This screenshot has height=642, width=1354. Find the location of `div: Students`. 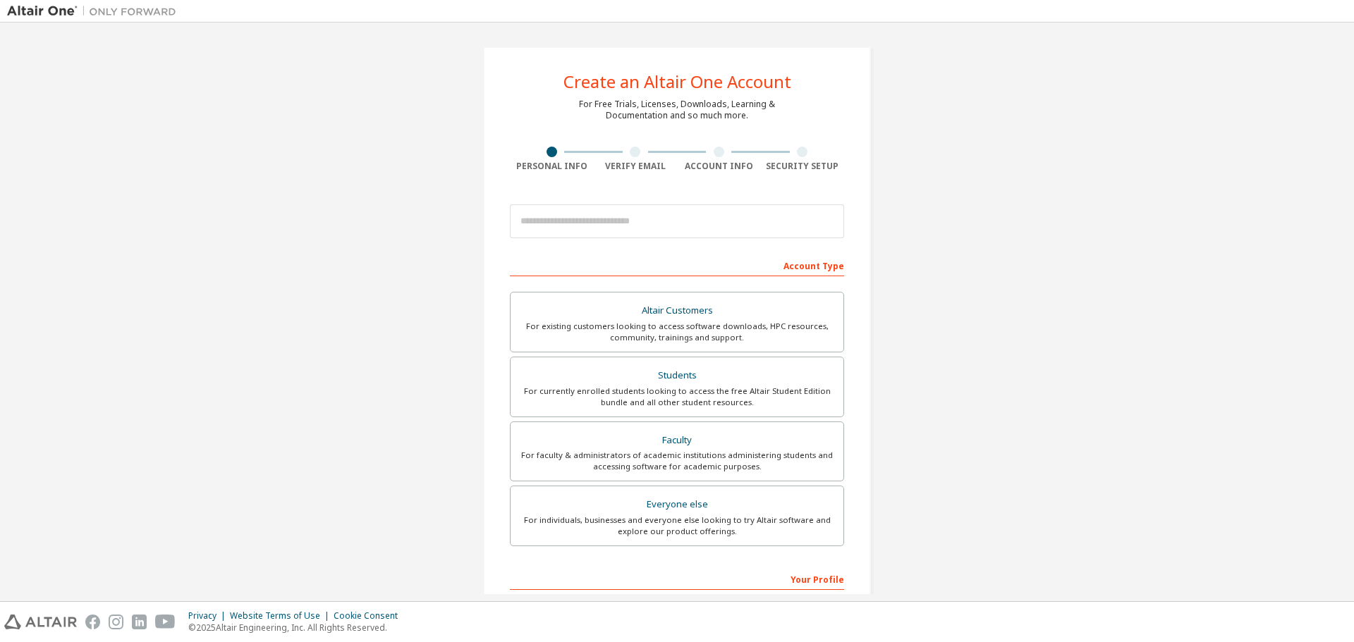

div: Students is located at coordinates (677, 376).